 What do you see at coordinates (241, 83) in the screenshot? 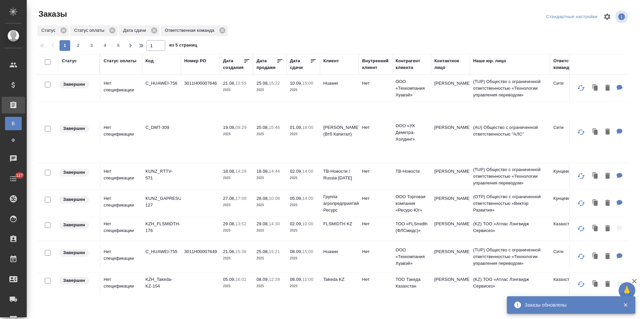
I see `p: 15:55` at bounding box center [241, 83].